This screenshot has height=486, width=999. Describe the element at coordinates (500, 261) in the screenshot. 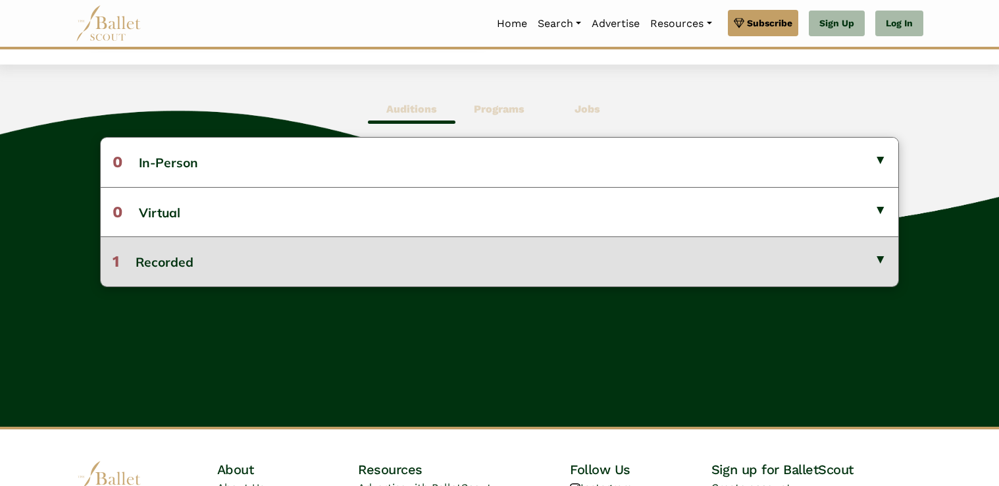

I see `button: 1Recorded` at that location.